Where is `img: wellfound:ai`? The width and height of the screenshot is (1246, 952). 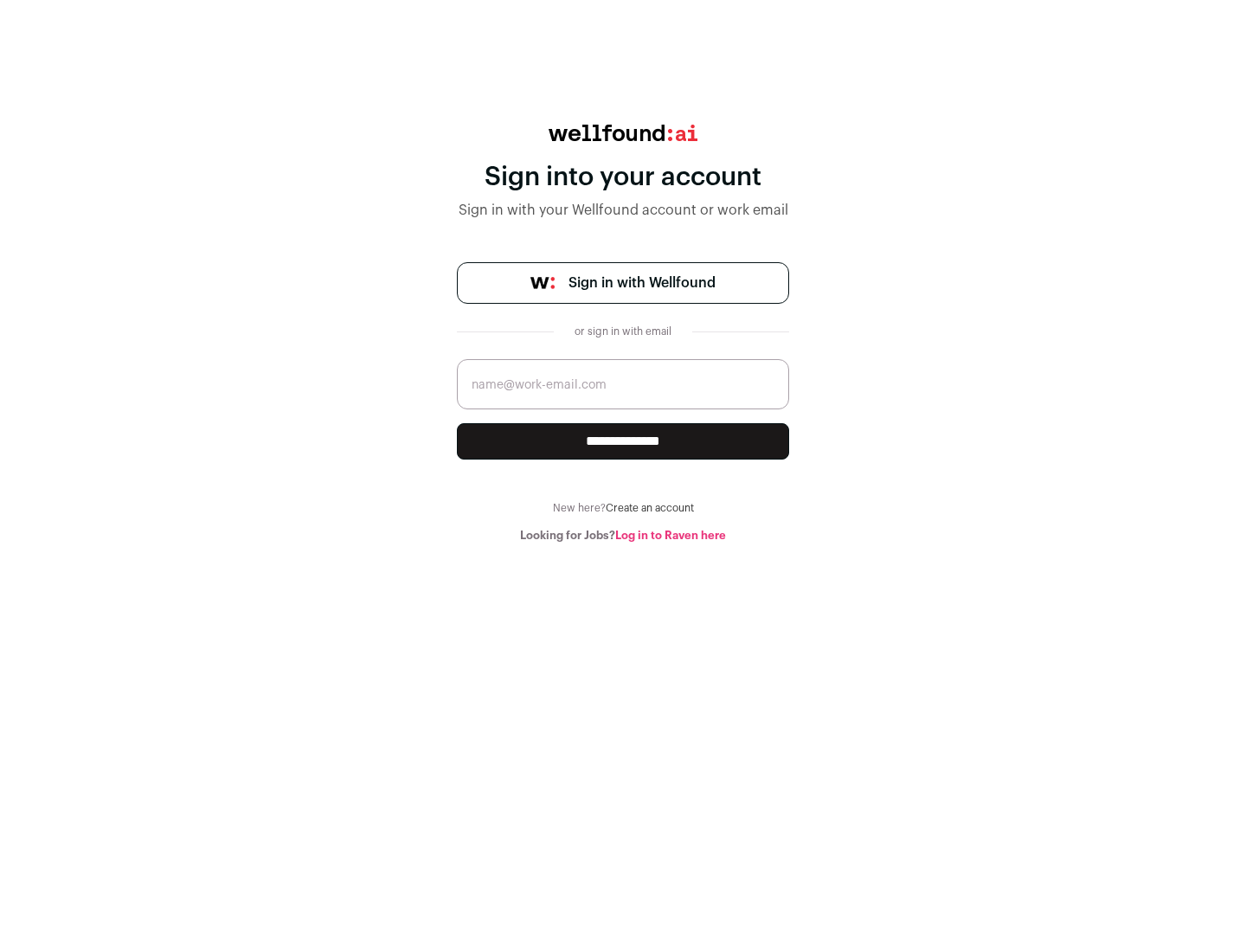
img: wellfound:ai is located at coordinates (623, 133).